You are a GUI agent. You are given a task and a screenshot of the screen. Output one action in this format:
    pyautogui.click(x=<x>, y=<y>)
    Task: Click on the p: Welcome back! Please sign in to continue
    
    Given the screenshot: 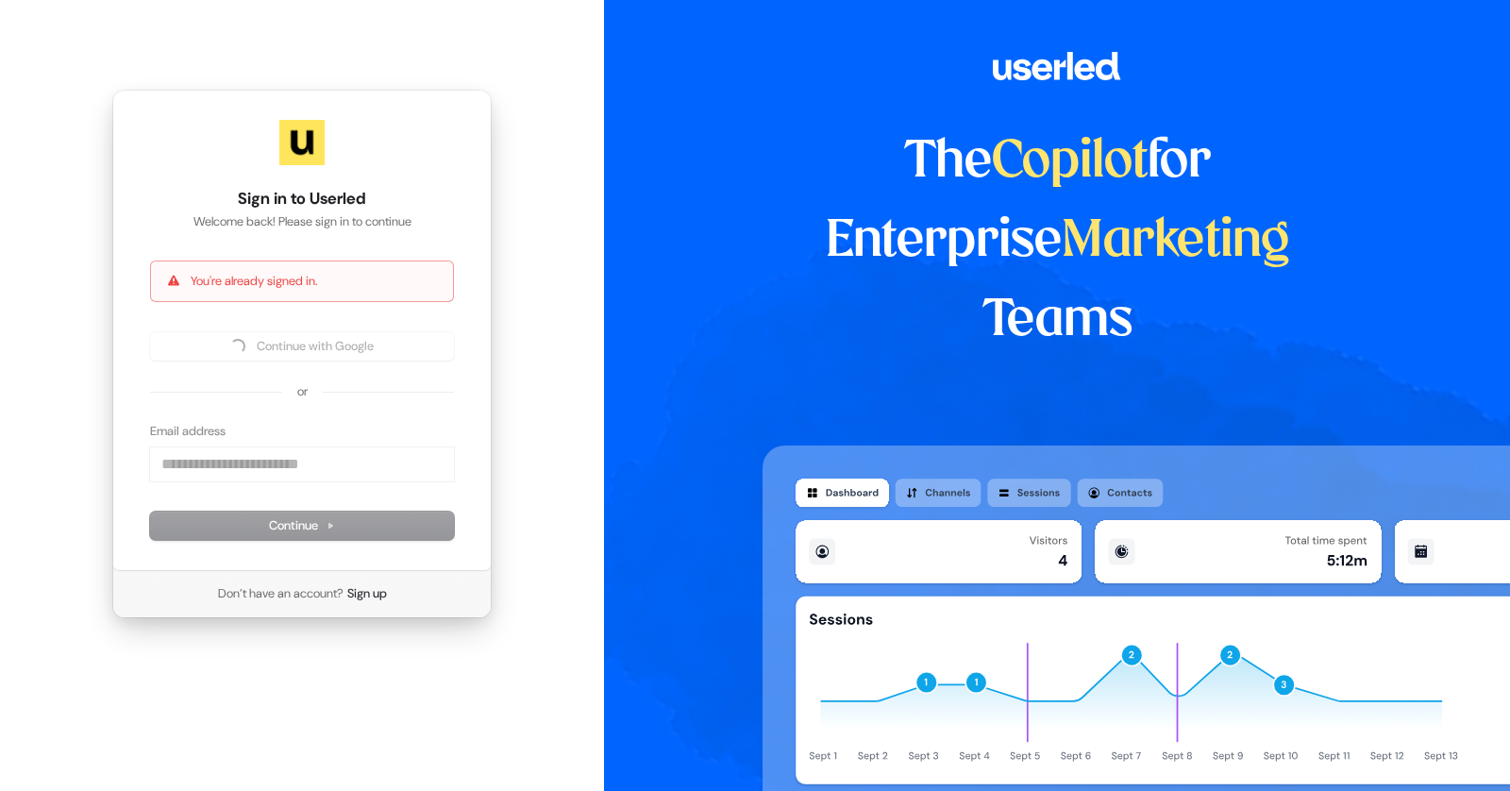 What is the action you would take?
    pyautogui.click(x=302, y=222)
    